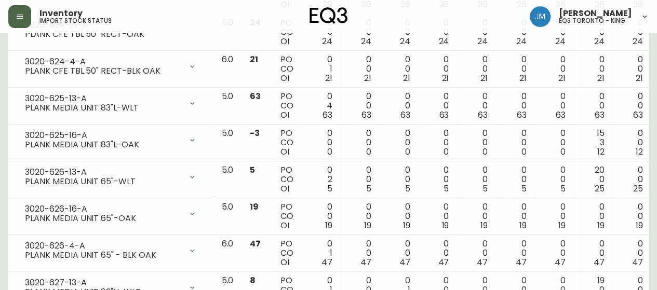  I want to click on div: 20 0, so click(593, 180).